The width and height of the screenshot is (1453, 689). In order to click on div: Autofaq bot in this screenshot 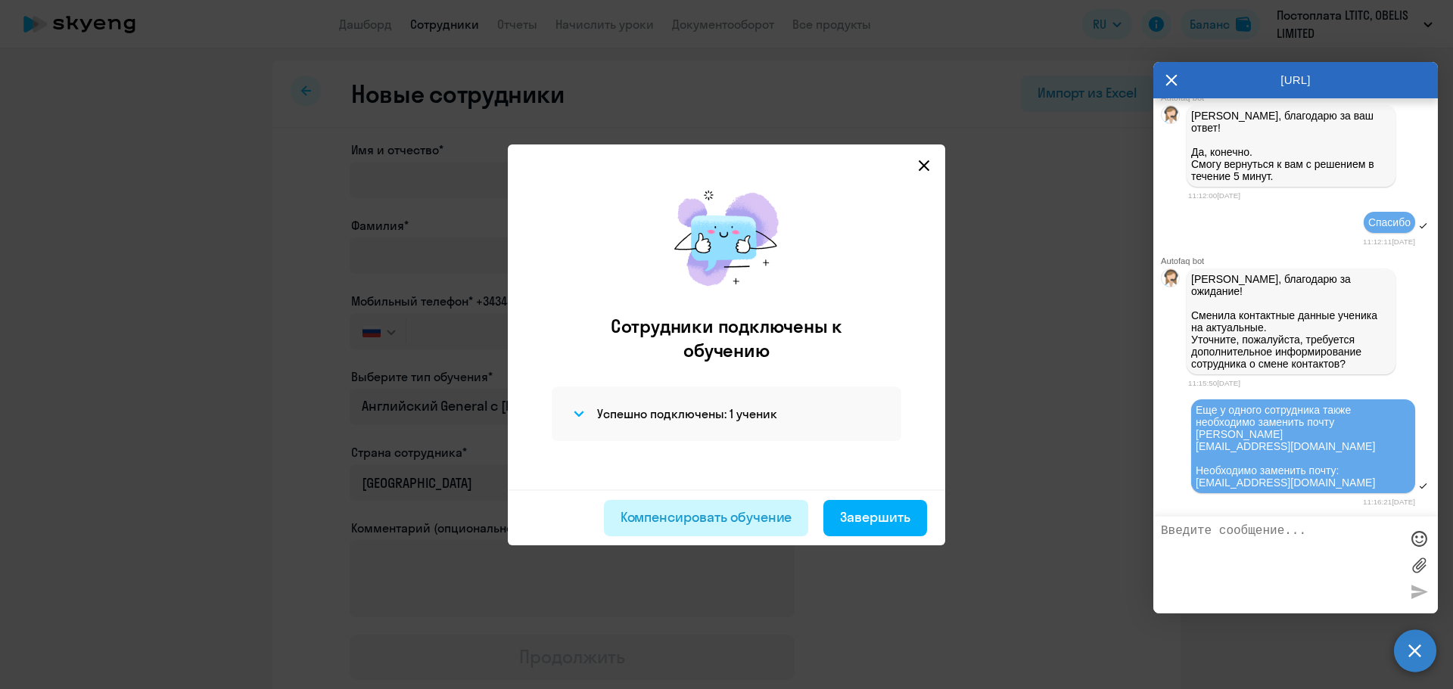, I will do `click(1299, 261)`.